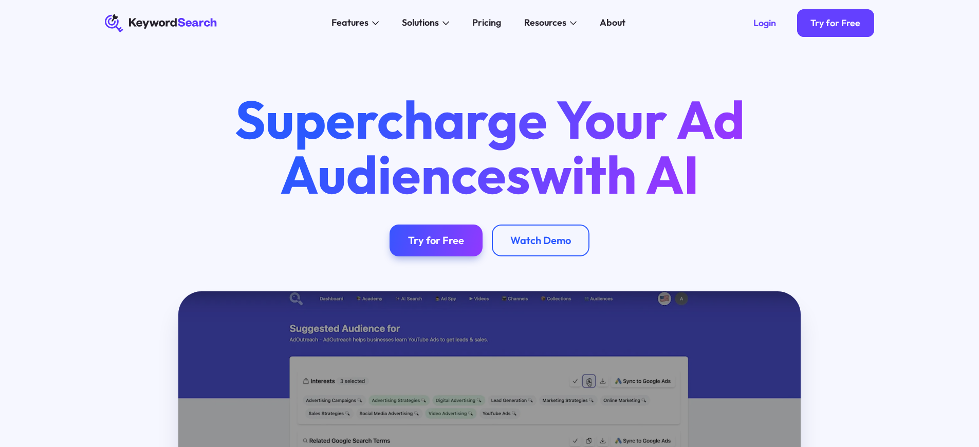 Image resolution: width=979 pixels, height=447 pixels. Describe the element at coordinates (487, 23) in the screenshot. I see `a: Pricing` at that location.